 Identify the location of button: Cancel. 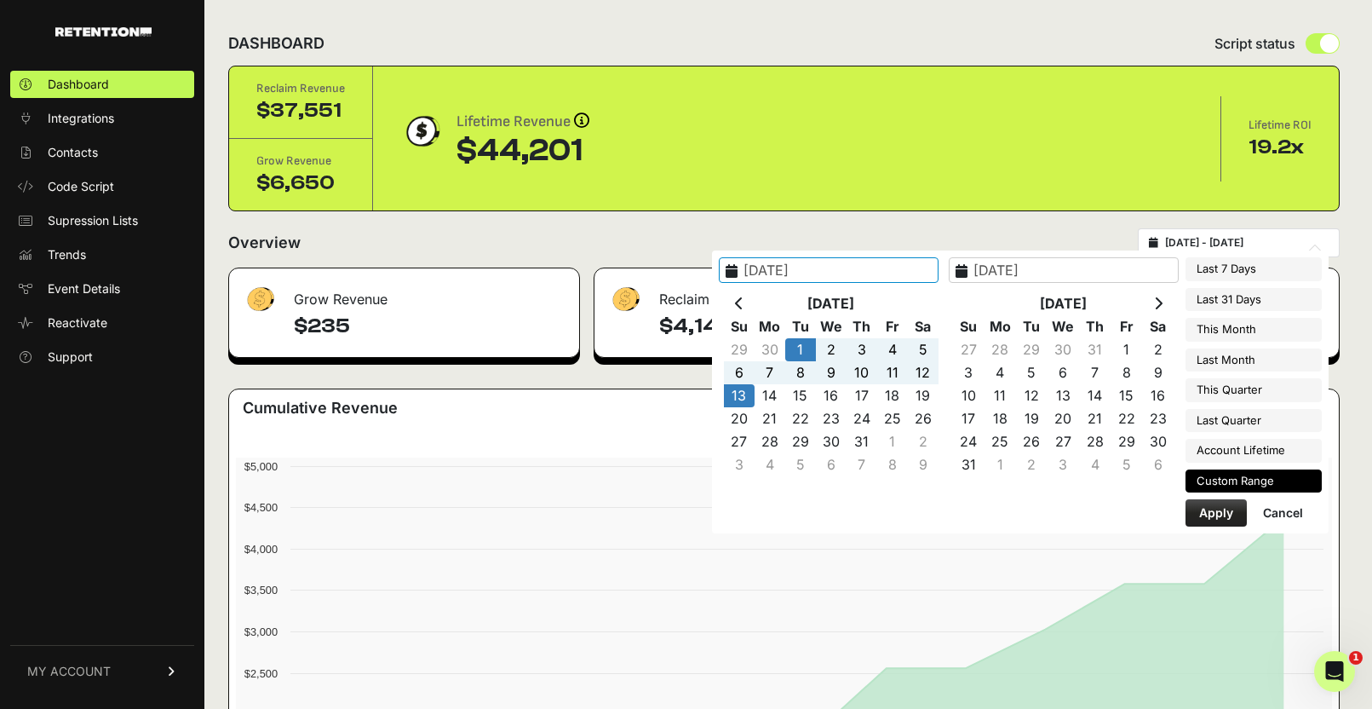
(1283, 513).